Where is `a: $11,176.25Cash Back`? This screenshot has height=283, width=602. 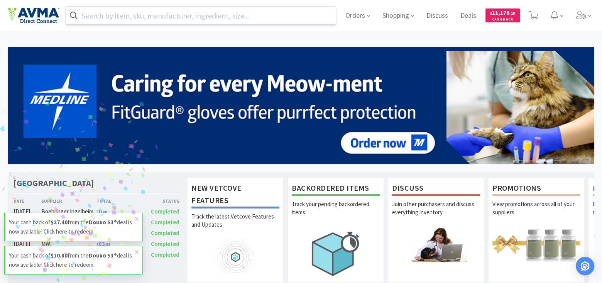
a: $11,176.25Cash Back is located at coordinates (503, 15).